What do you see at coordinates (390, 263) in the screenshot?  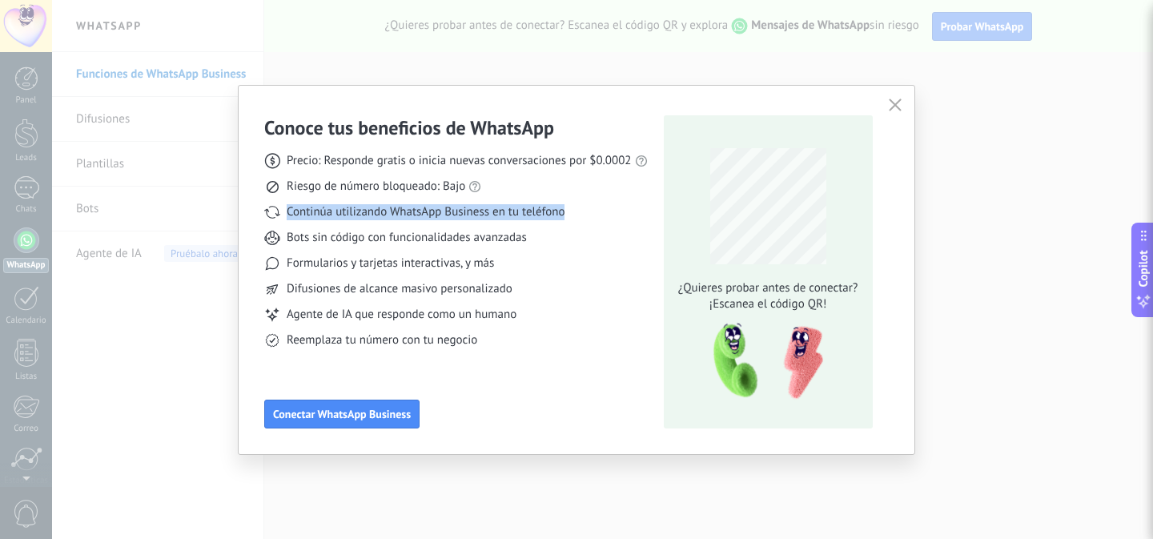 I see `span: Formularios y tarjetas interactivas, y más` at bounding box center [390, 263].